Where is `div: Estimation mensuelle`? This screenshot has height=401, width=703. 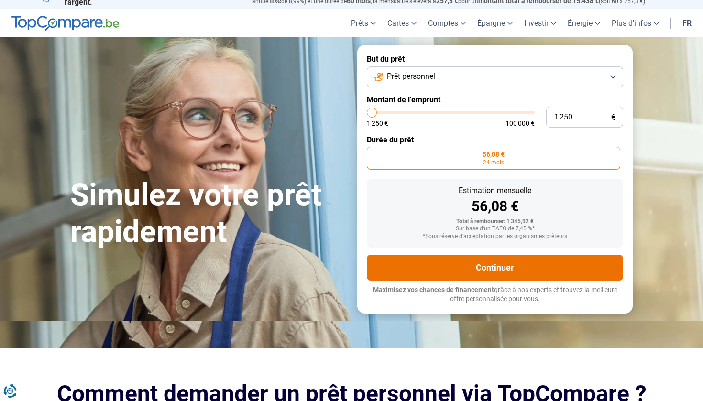 div: Estimation mensuelle is located at coordinates (495, 191).